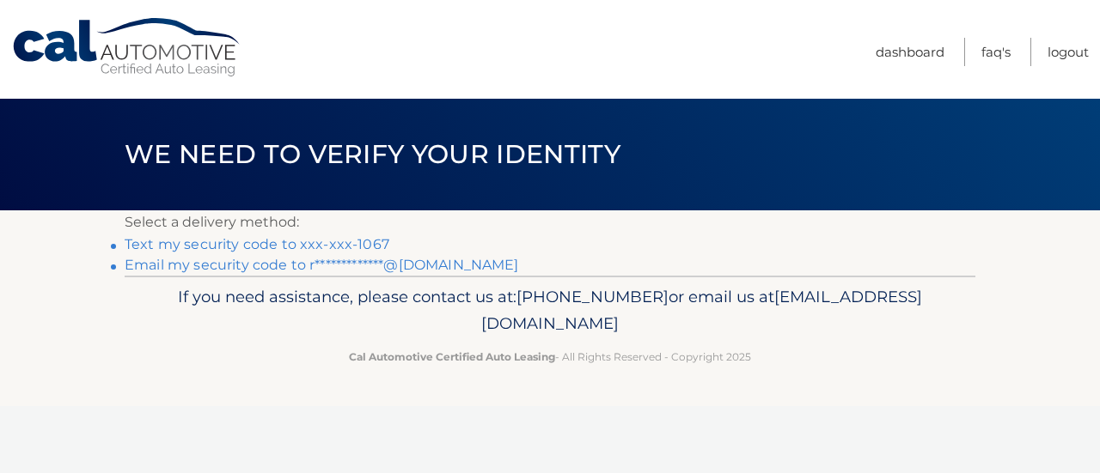 Image resolution: width=1100 pixels, height=473 pixels. Describe the element at coordinates (550, 357) in the screenshot. I see `p: - All Rights Reserved - Copyright 2025` at that location.